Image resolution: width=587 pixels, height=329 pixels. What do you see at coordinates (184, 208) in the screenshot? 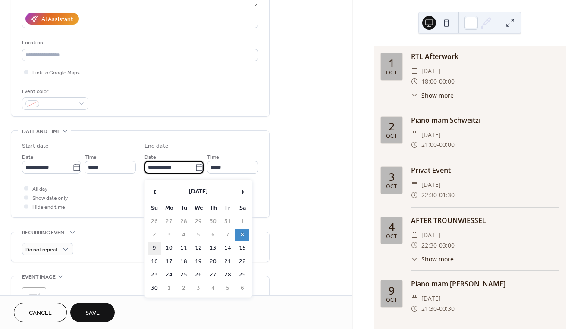
I see `th: Tu` at bounding box center [184, 208].